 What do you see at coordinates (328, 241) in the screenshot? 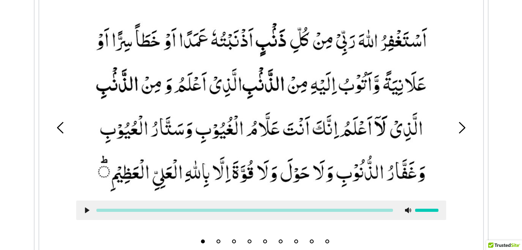
I see `button: 9 of 9` at bounding box center [328, 241].